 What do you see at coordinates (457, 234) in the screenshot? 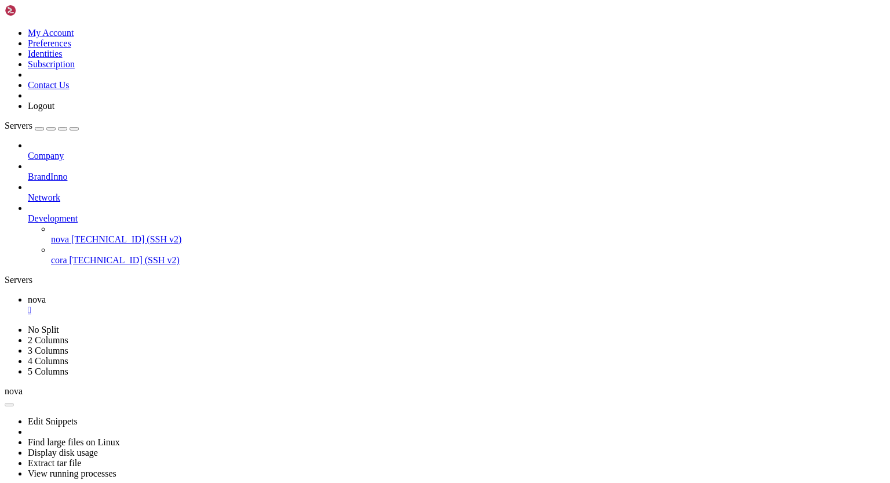
I see `li: Development` at bounding box center [457, 234].